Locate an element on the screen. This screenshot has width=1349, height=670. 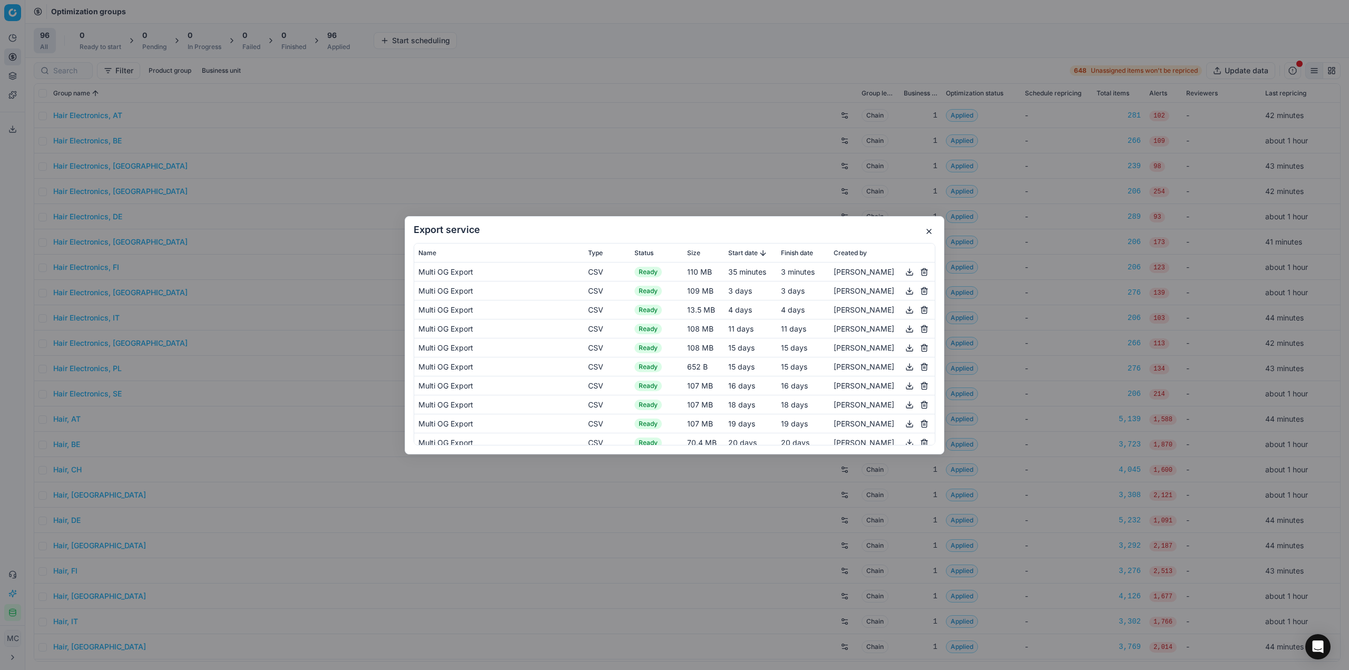
span: Size is located at coordinates (693, 252).